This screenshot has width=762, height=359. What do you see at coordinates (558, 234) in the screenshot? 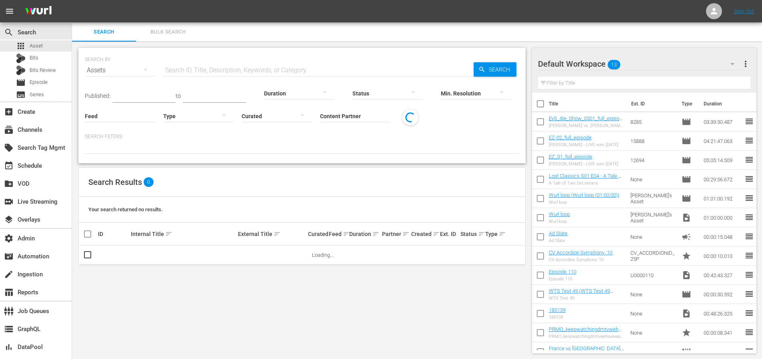
I see `a: Ad Slate` at bounding box center [558, 234].